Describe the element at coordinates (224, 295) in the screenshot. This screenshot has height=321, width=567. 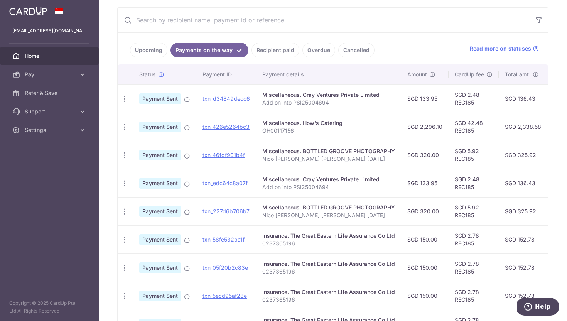
I see `a: txn_5ecd95af28e` at that location.